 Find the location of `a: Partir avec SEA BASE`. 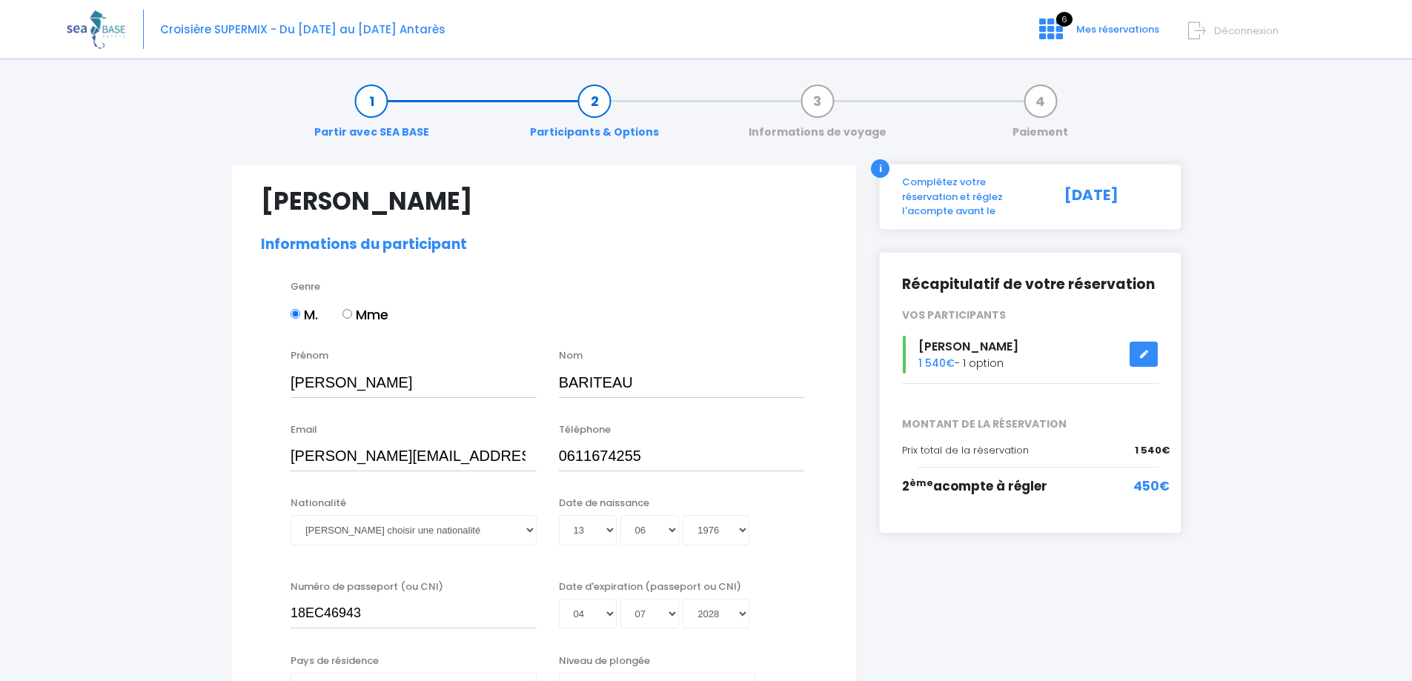

a: Partir avec SEA BASE is located at coordinates (371, 116).